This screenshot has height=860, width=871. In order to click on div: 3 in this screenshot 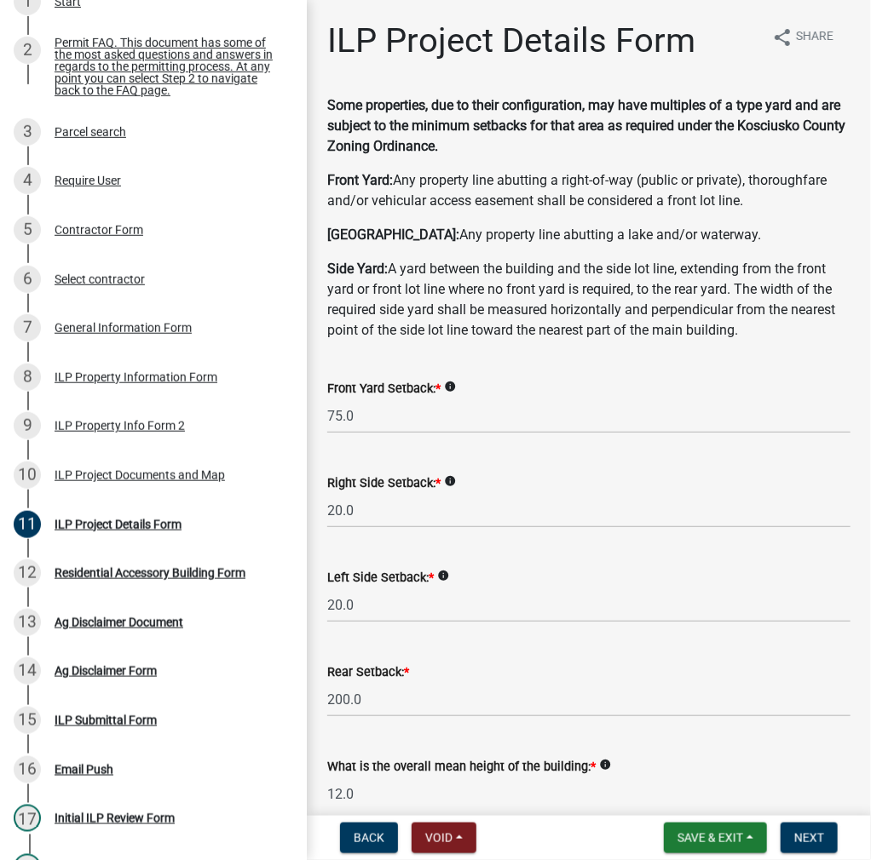, I will do `click(27, 132)`.